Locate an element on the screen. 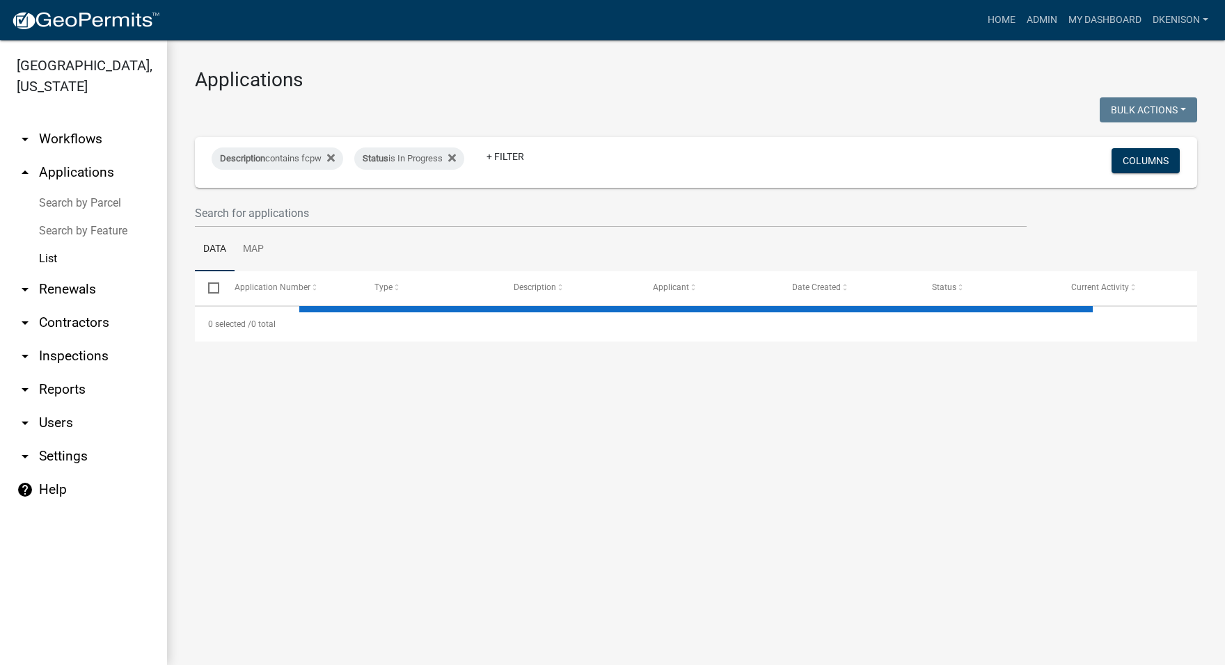 The height and width of the screenshot is (665, 1225). a: Home is located at coordinates (1001, 20).